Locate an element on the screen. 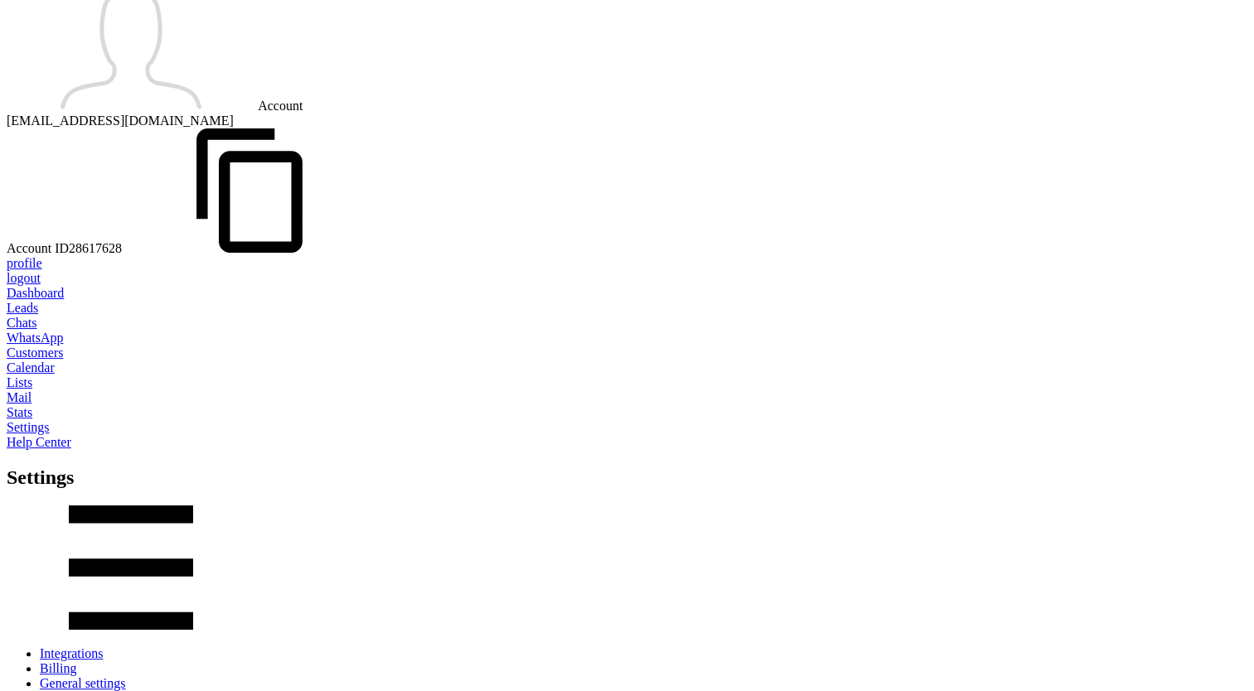  a: Help Center is located at coordinates (627, 443).